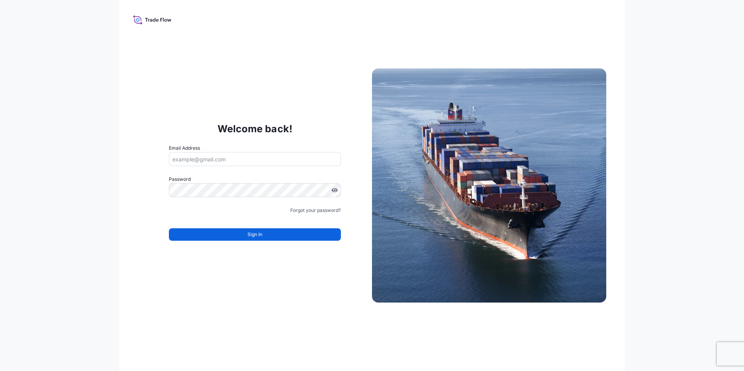 This screenshot has height=371, width=744. Describe the element at coordinates (489, 186) in the screenshot. I see `img: Ship illustration` at that location.